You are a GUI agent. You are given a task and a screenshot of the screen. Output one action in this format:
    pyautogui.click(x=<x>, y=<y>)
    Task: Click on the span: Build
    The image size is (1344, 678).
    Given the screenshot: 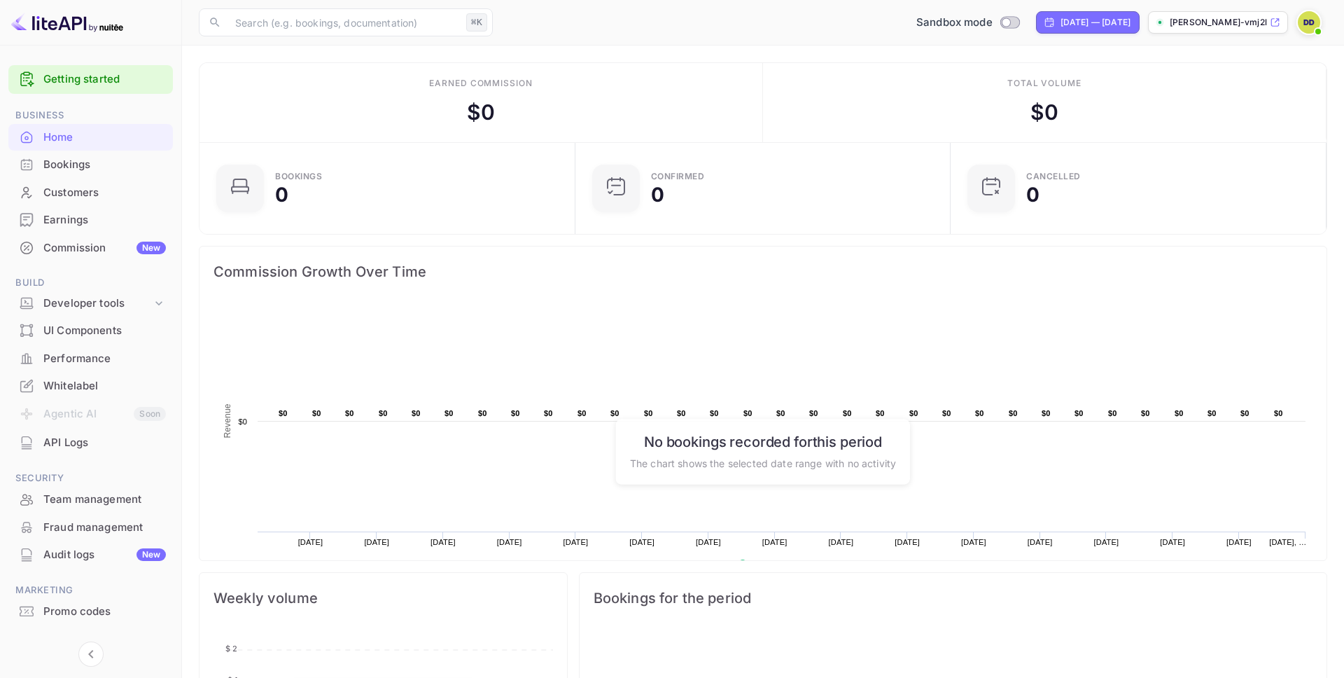 What is the action you would take?
    pyautogui.click(x=90, y=283)
    